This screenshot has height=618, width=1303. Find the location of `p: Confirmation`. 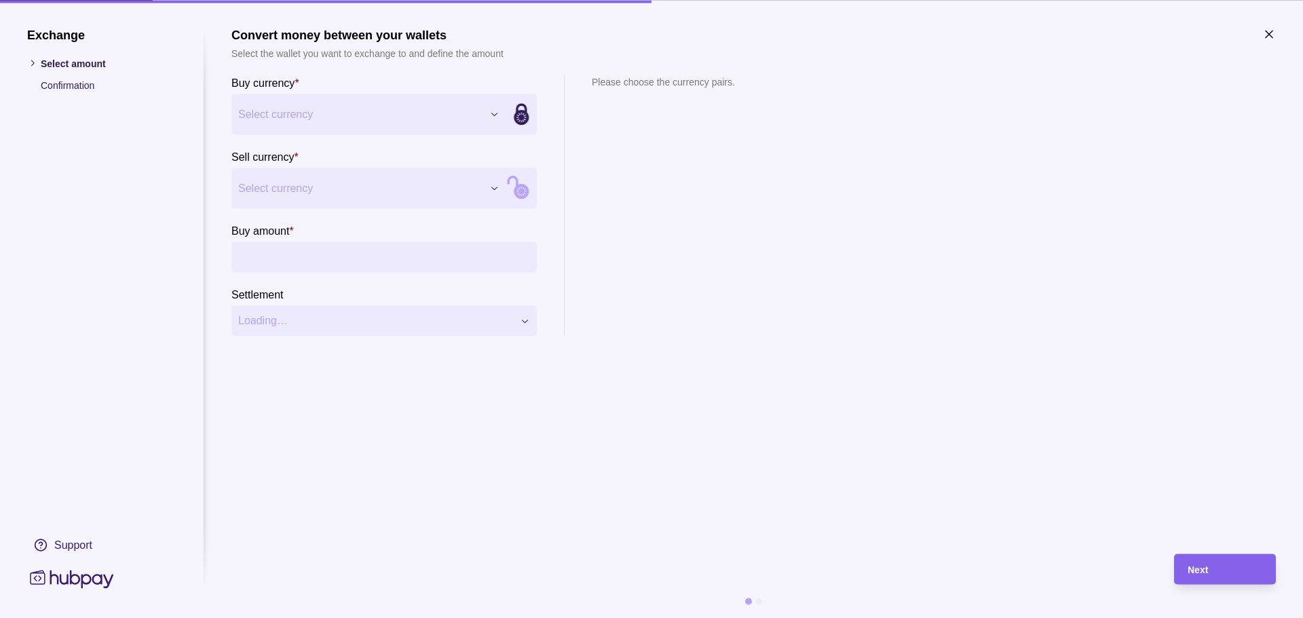

p: Confirmation is located at coordinates (109, 85).